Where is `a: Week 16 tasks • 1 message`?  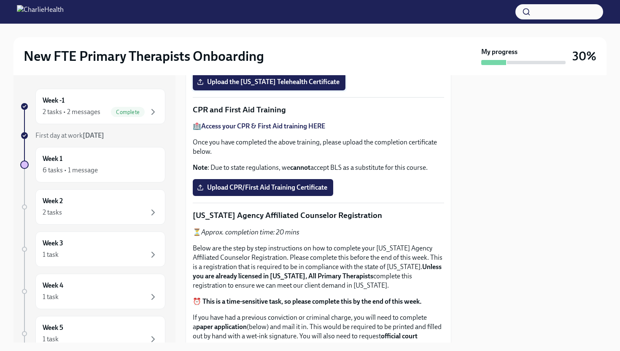
a: Week 16 tasks • 1 message is located at coordinates (93, 165).